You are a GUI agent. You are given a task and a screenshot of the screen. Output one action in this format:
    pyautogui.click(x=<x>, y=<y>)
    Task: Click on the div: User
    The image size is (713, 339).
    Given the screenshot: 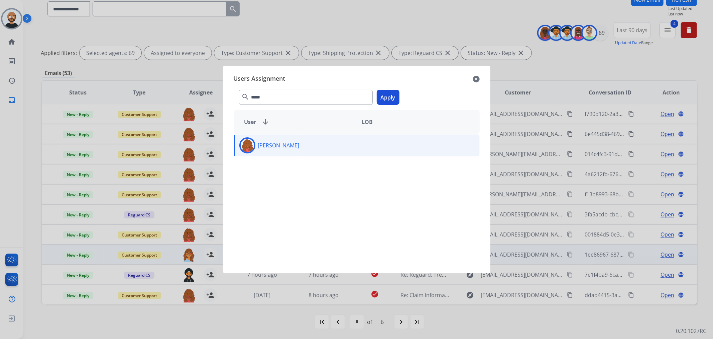 What is the action you would take?
    pyautogui.click(x=298, y=122)
    